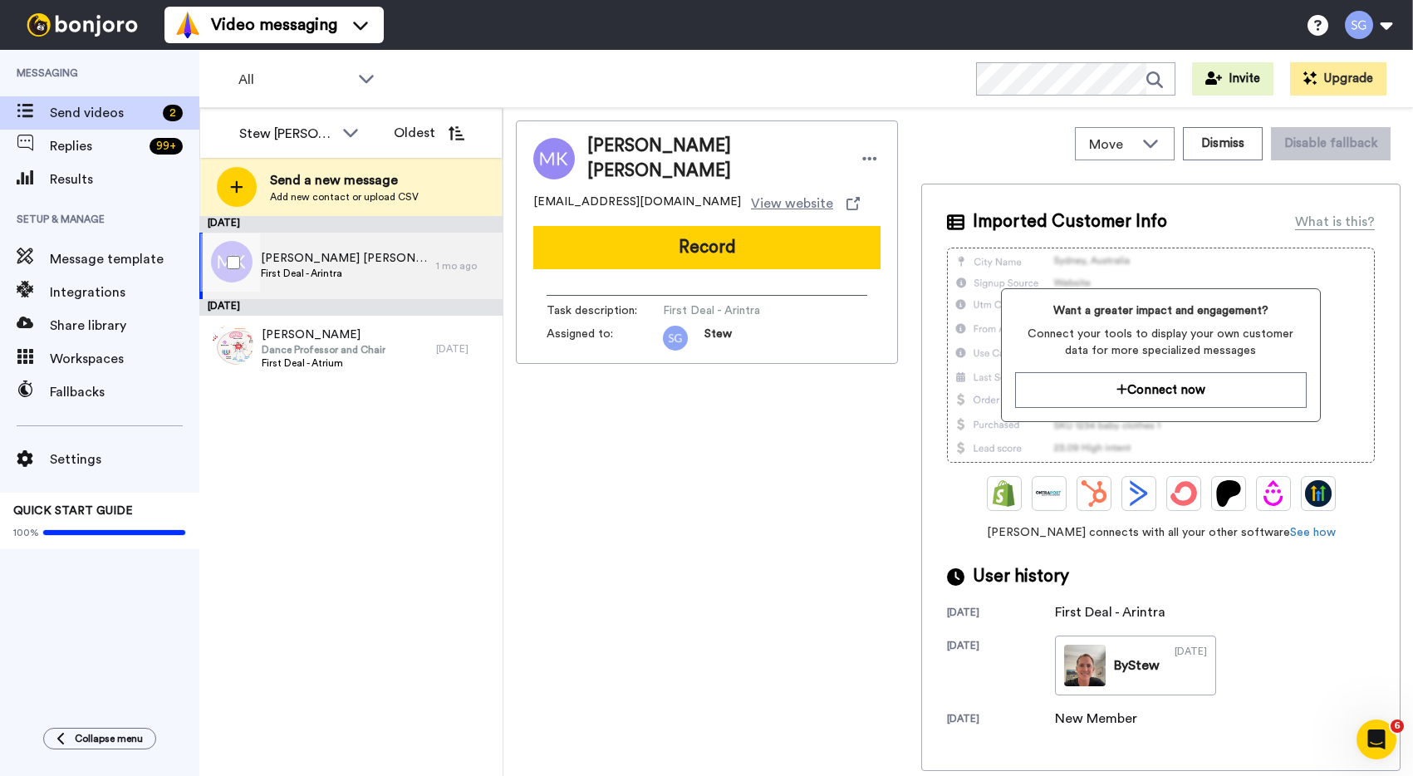  What do you see at coordinates (554, 159) in the screenshot?
I see `img: Image of Manoj Kumar Bhatt` at bounding box center [554, 159].